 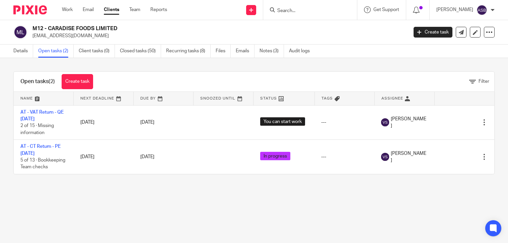 I want to click on a: Audit logs, so click(x=302, y=51).